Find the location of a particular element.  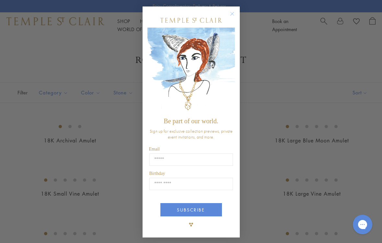

input: Email is located at coordinates (191, 159).